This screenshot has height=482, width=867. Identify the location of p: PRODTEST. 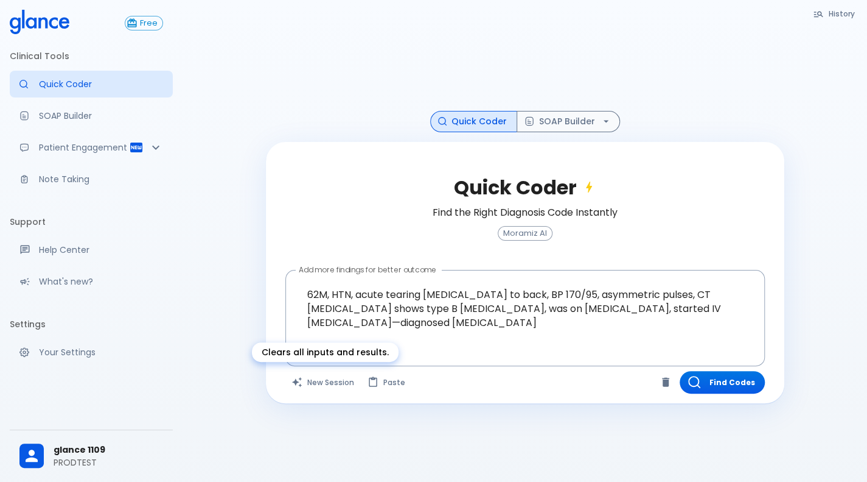
(108, 462).